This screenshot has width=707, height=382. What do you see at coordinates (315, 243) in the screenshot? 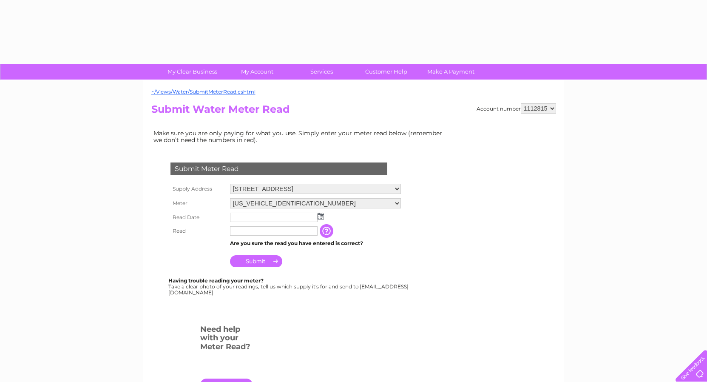
I see `td: Are you sure the read you have entered is correct?` at bounding box center [315, 243].